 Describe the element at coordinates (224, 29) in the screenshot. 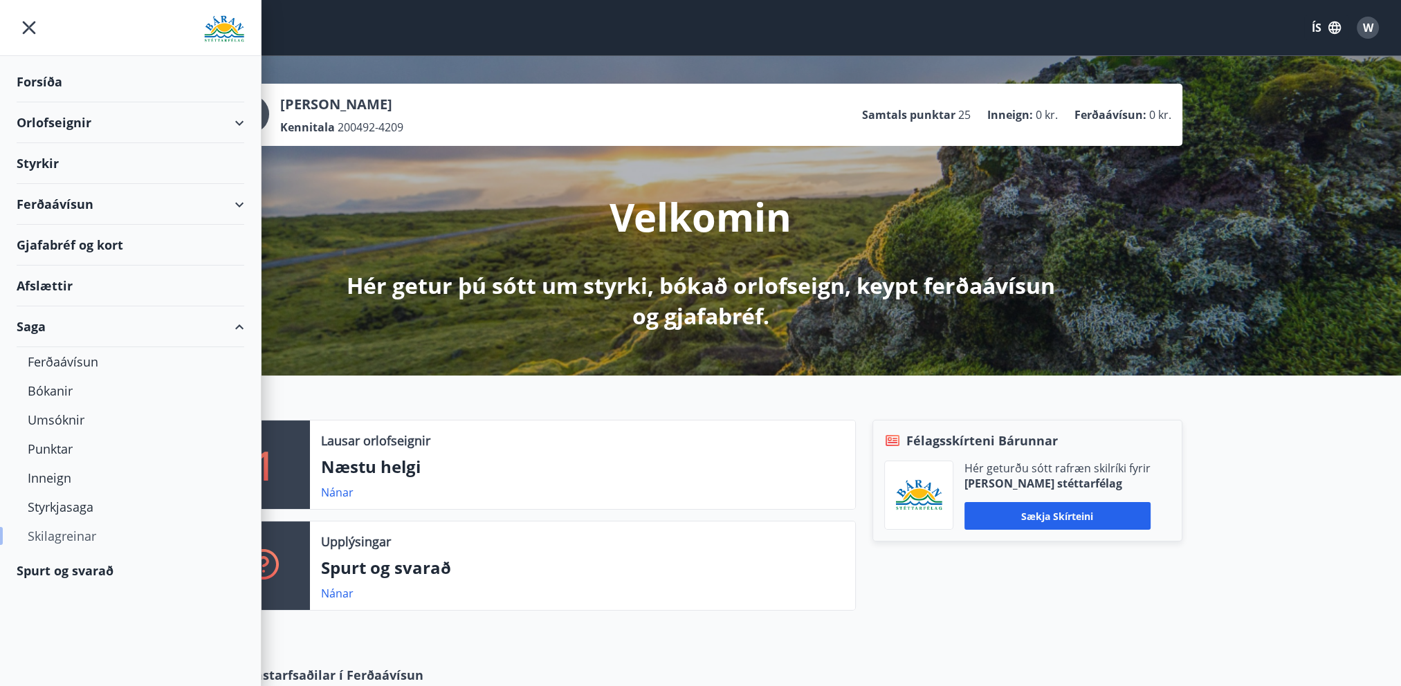

I see `img: union_logo` at that location.